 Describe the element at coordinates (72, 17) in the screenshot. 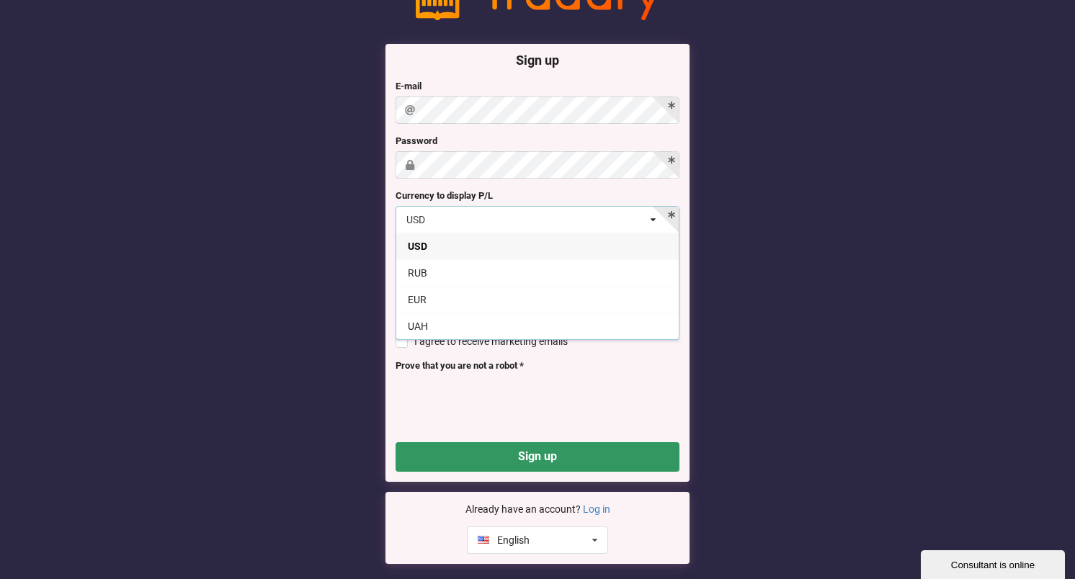

I see `div: Consultant is online` at that location.